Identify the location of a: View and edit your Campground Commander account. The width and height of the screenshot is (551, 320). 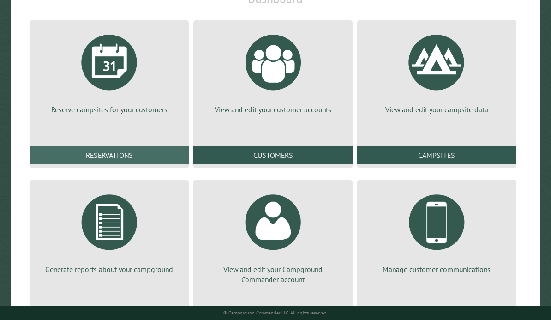
(272, 236).